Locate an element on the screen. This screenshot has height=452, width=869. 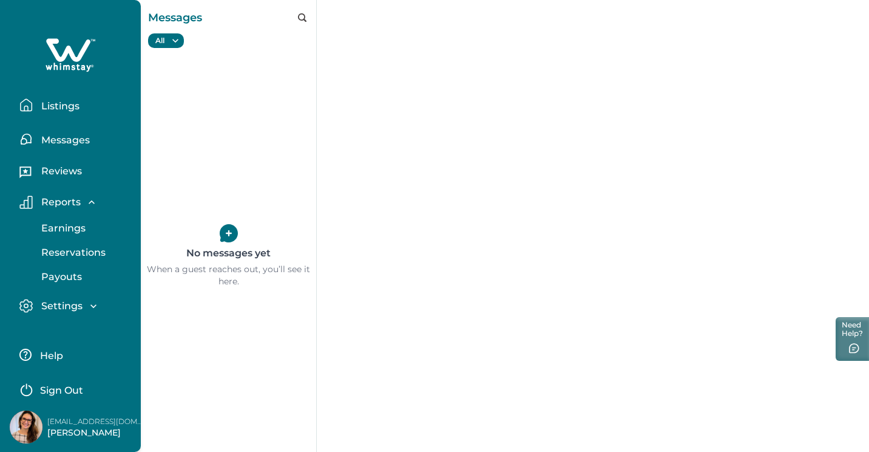
p: Reservations is located at coordinates (72, 253).